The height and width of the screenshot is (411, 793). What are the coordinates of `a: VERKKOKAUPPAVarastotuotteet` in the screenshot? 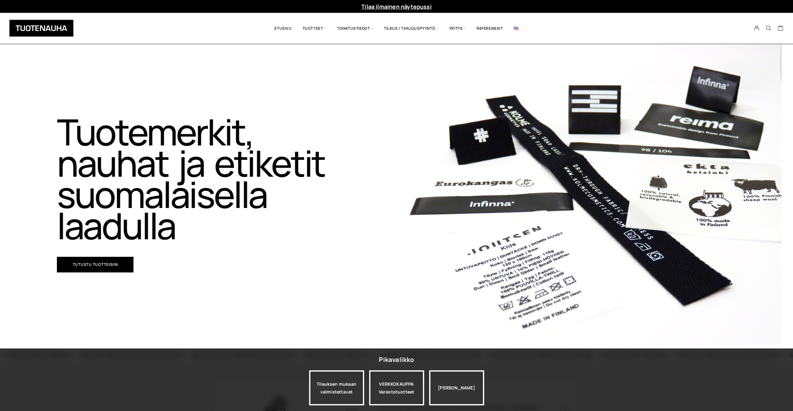 It's located at (397, 388).